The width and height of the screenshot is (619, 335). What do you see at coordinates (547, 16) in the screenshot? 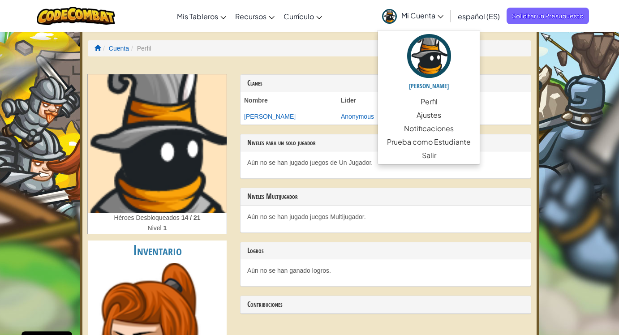
I see `span: Solicitar un Presupuesto` at bounding box center [547, 16].